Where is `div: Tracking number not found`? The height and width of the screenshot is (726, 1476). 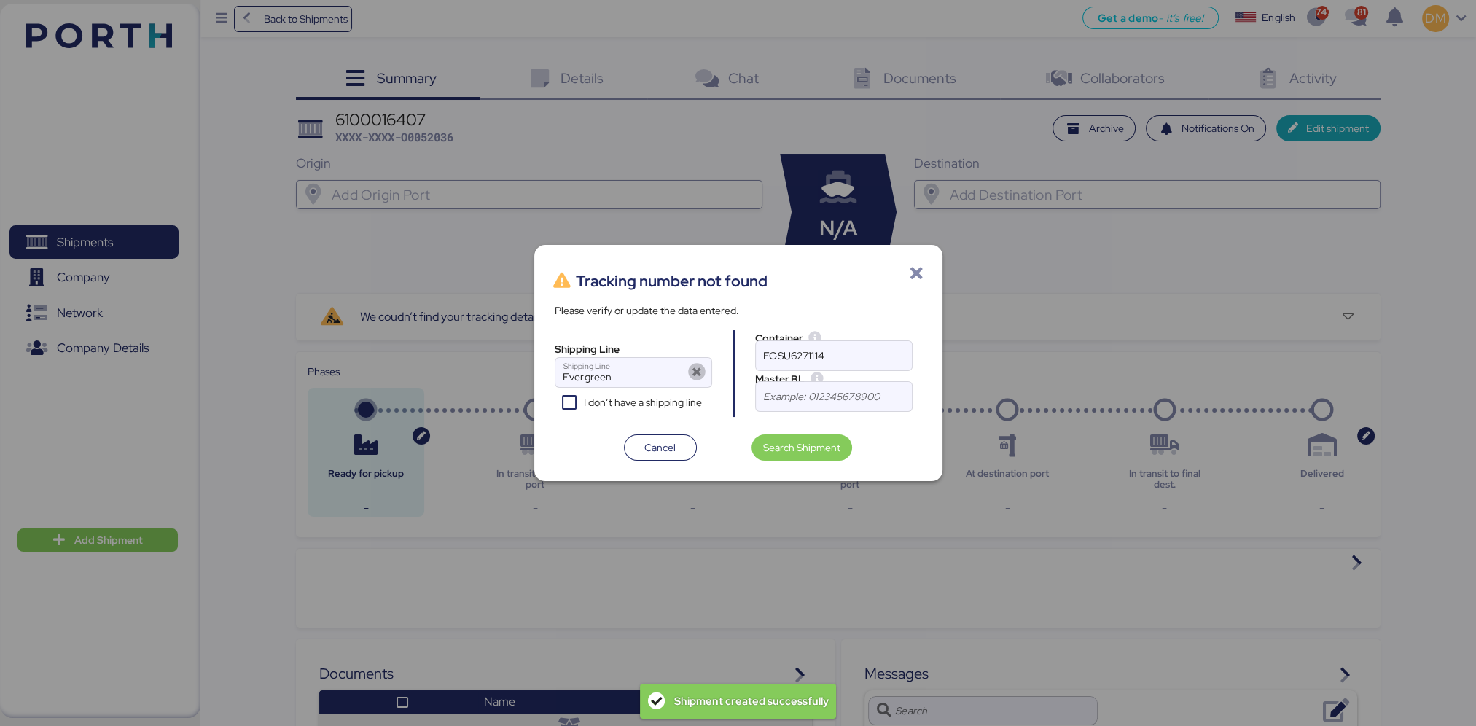 div: Tracking number not found is located at coordinates (661, 281).